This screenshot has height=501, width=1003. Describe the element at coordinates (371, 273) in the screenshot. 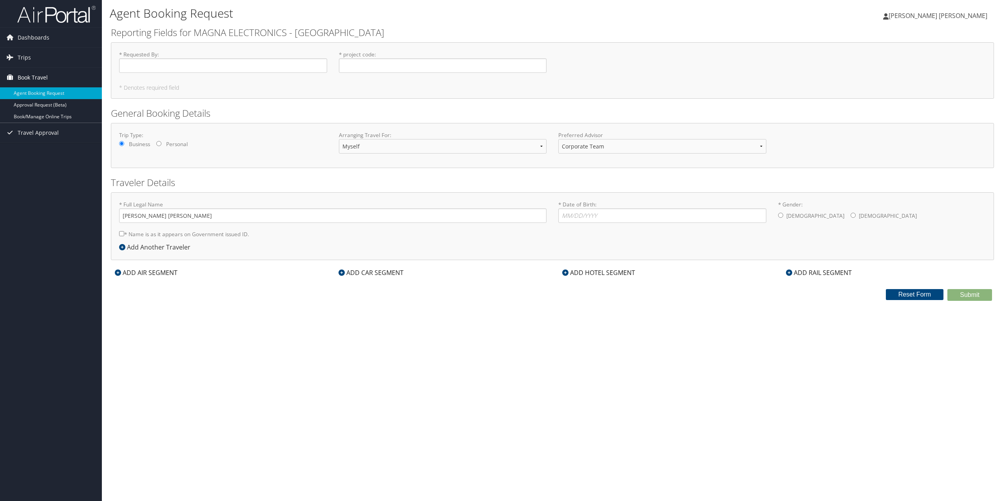

I see `div: ADD CAR SEGMENT` at that location.